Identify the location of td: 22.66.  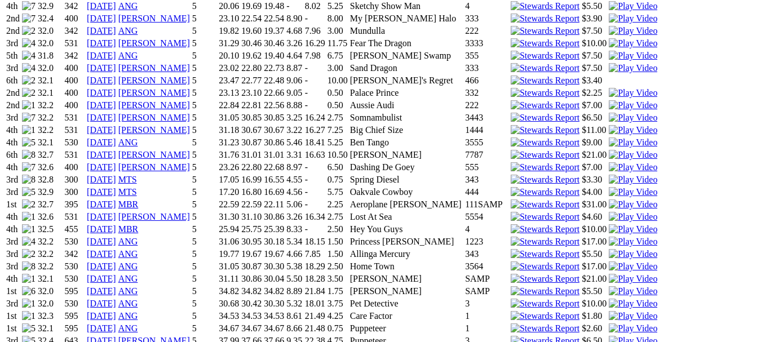
(274, 93).